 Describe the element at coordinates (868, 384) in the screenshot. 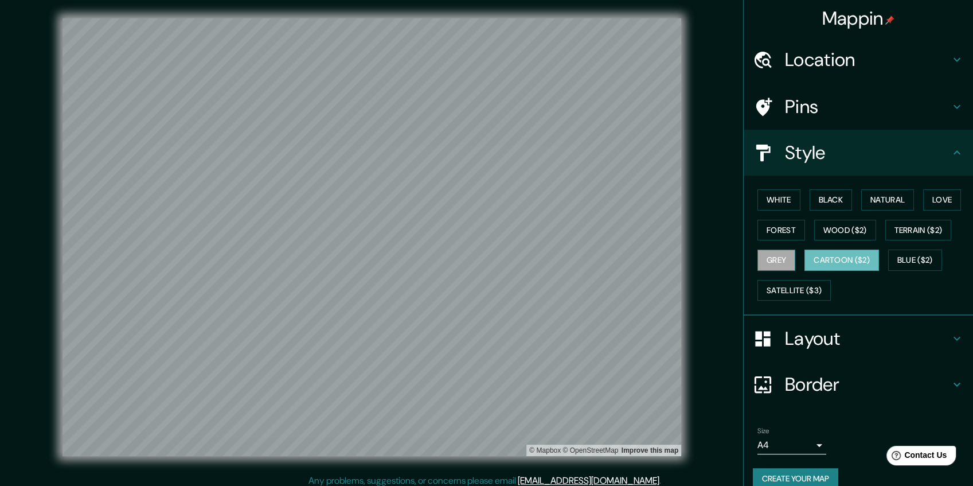

I see `h4: Border` at that location.